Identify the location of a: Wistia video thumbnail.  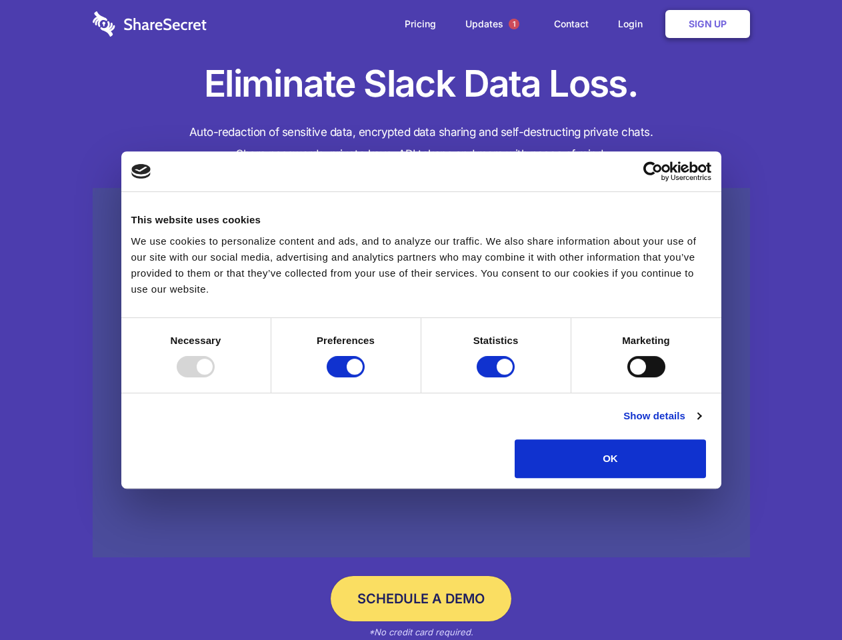
(421, 372).